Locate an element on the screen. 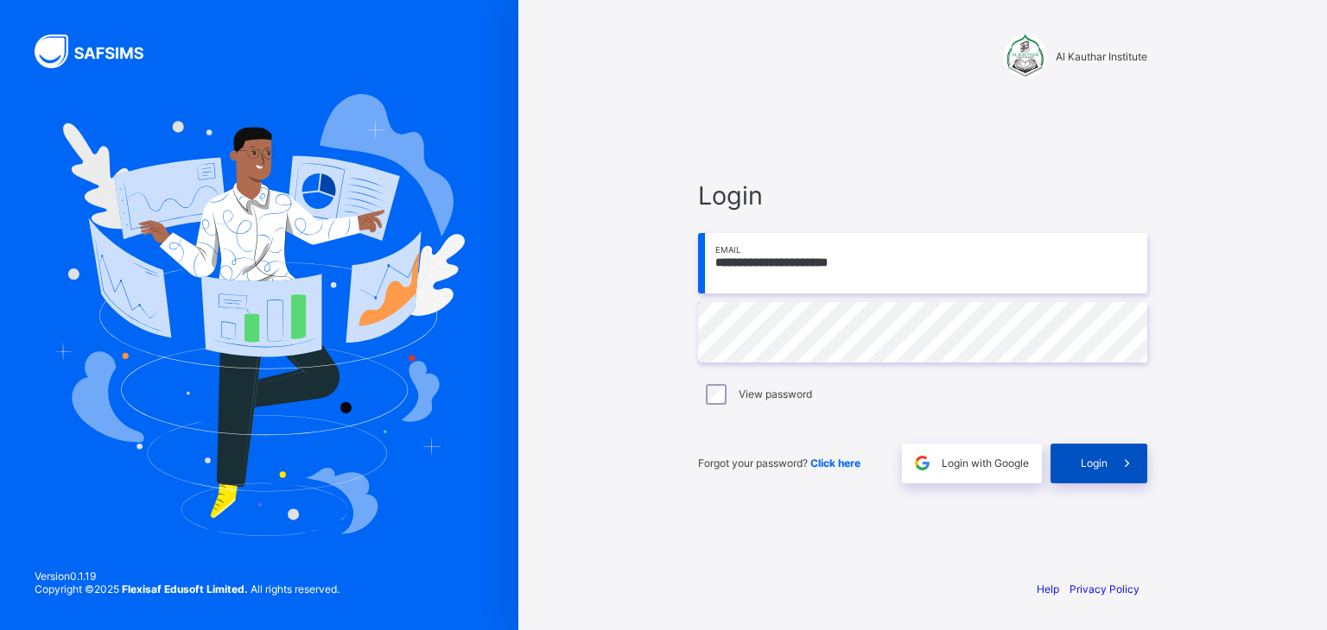 The image size is (1327, 630). span: Forgot your password? is located at coordinates (779, 463).